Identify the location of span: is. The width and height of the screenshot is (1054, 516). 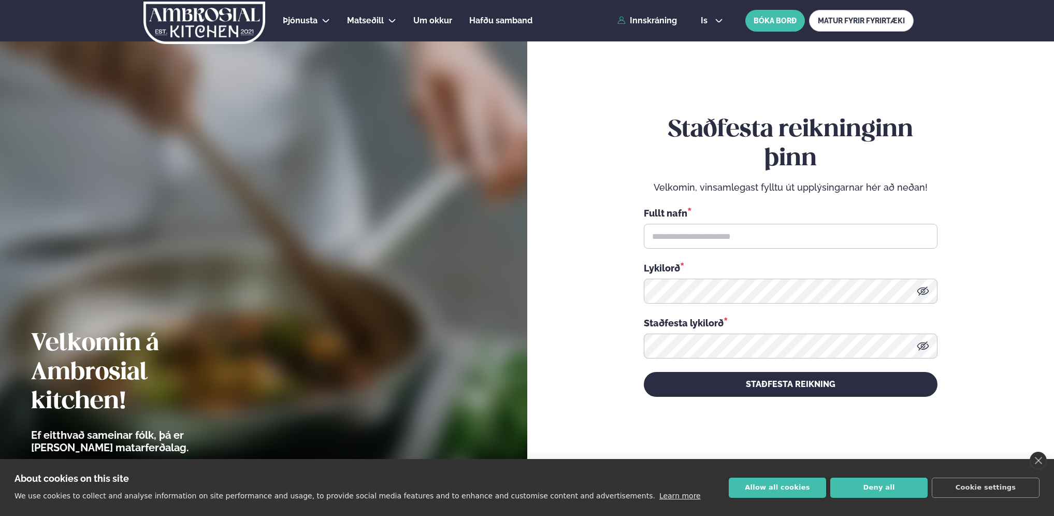
(705, 21).